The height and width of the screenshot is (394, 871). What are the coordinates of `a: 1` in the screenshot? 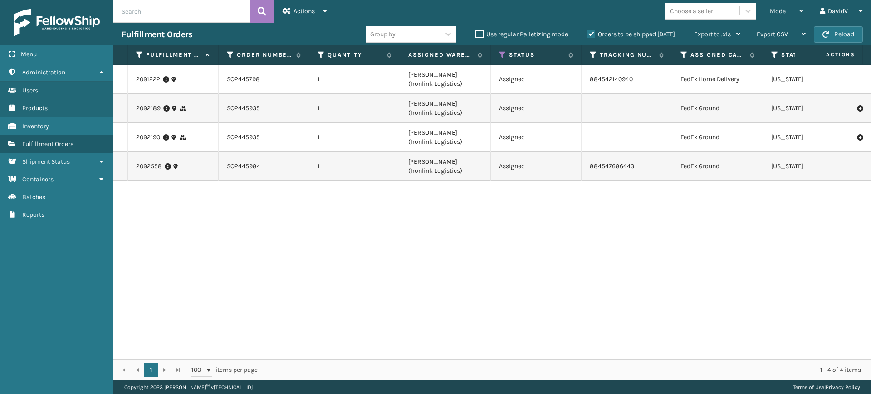 It's located at (151, 370).